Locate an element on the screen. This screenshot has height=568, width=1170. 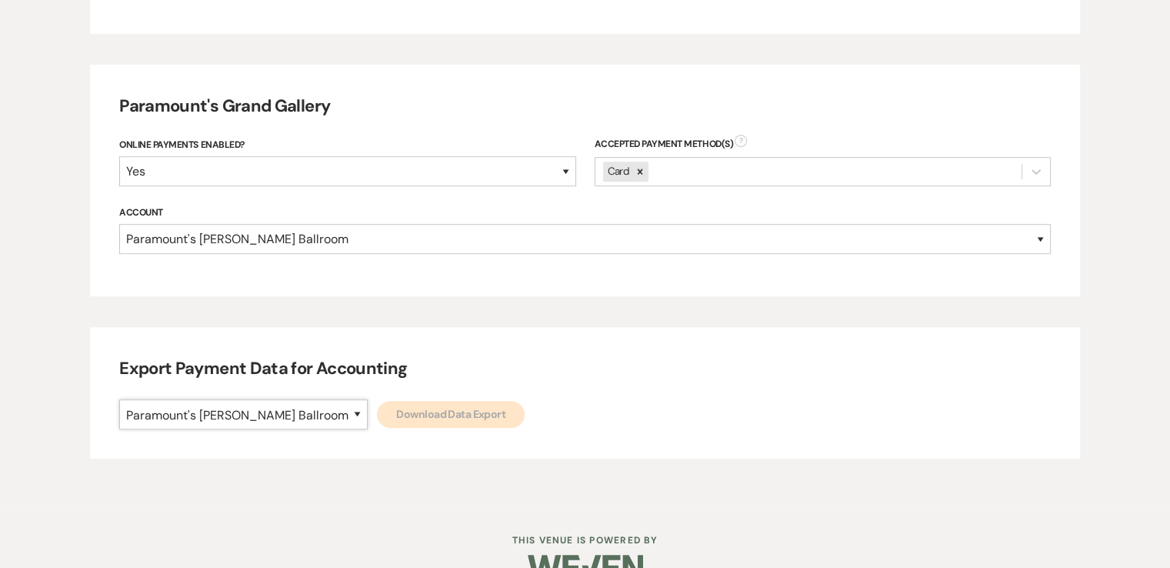
div: Accepted Payment Method(s) is located at coordinates (822, 144).